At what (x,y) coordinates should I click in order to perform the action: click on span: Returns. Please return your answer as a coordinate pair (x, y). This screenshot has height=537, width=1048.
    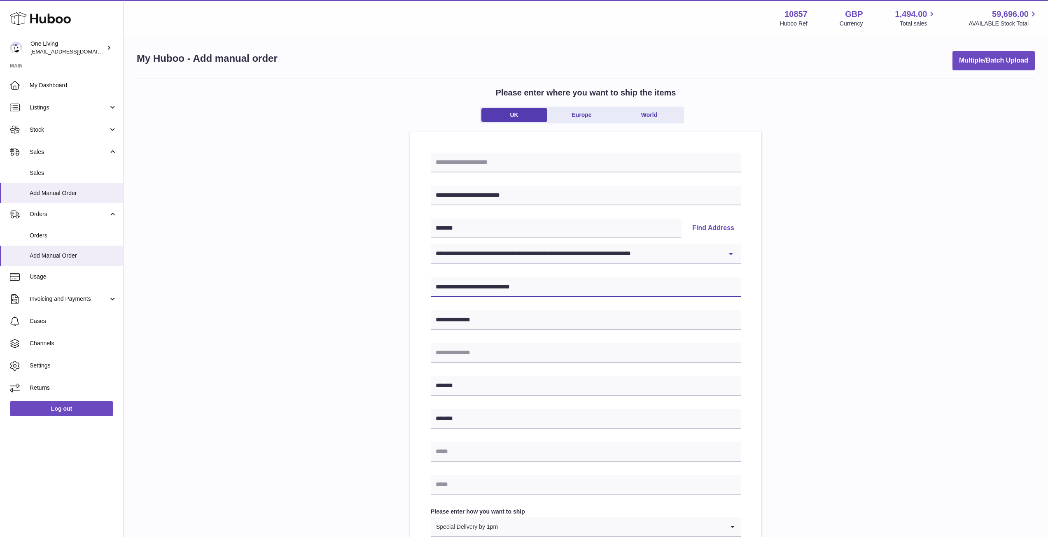
    Looking at the image, I should click on (73, 388).